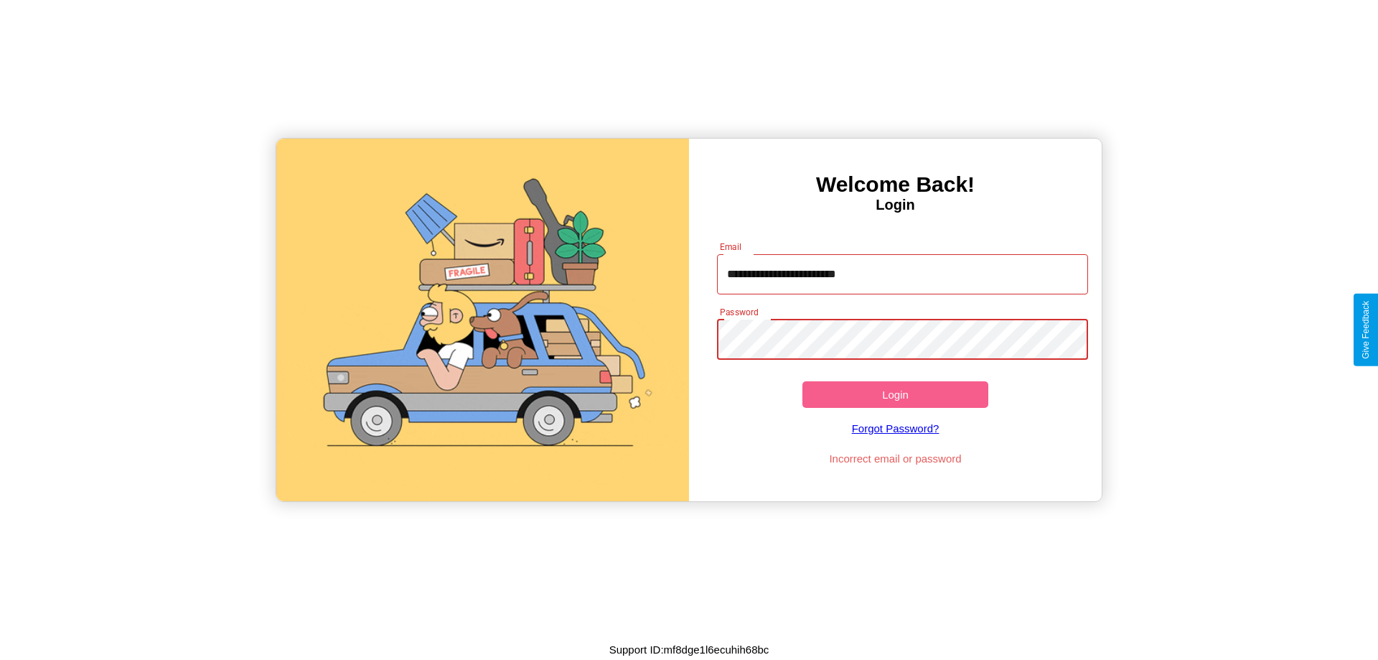 This screenshot has height=660, width=1378. Describe the element at coordinates (895, 184) in the screenshot. I see `h3: Welcome Back!` at that location.